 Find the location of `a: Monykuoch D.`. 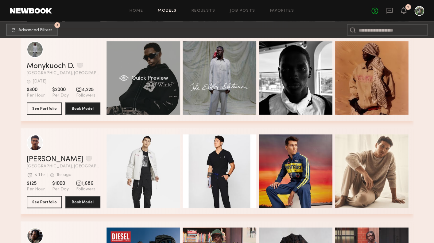

a: Monykuoch D. is located at coordinates (50, 66).